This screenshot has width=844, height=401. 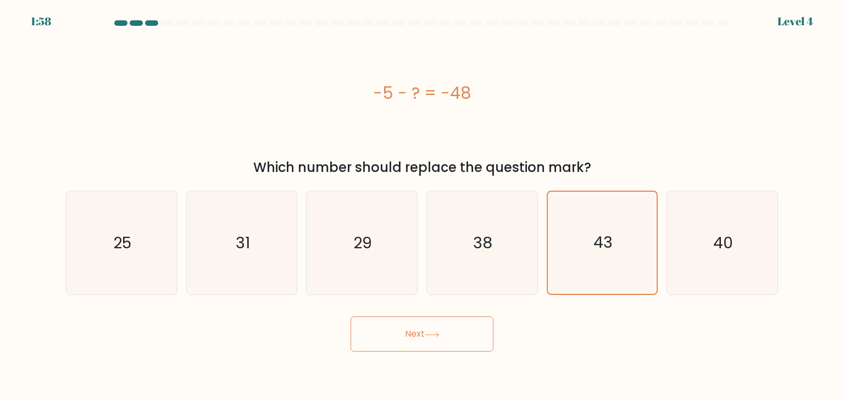 I want to click on text: 40, so click(x=723, y=243).